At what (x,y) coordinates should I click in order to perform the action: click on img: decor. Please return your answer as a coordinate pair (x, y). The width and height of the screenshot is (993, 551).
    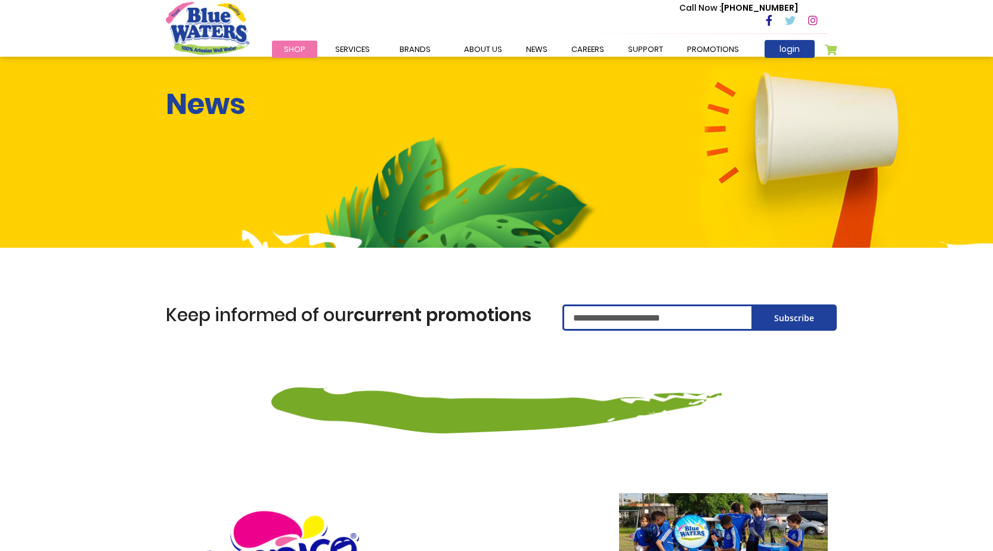
    Looking at the image, I should click on (496, 391).